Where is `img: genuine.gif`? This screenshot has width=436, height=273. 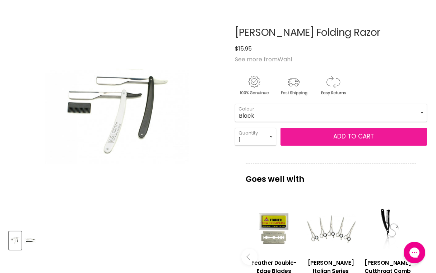 img: genuine.gif is located at coordinates (254, 85).